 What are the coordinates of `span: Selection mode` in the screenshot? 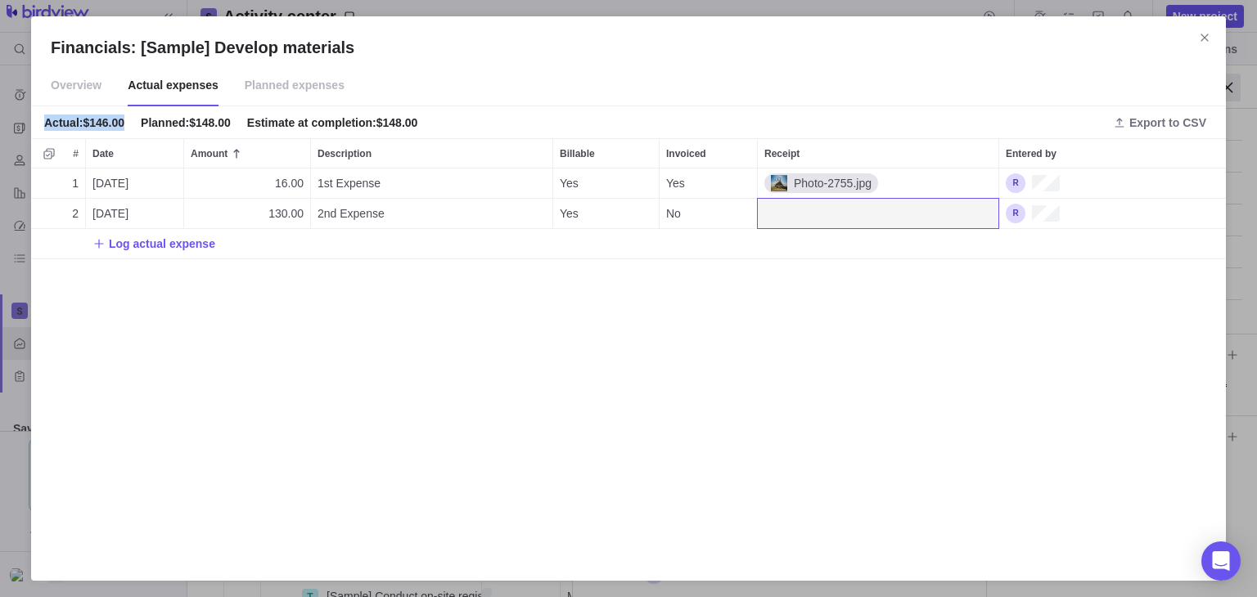 It's located at (49, 154).